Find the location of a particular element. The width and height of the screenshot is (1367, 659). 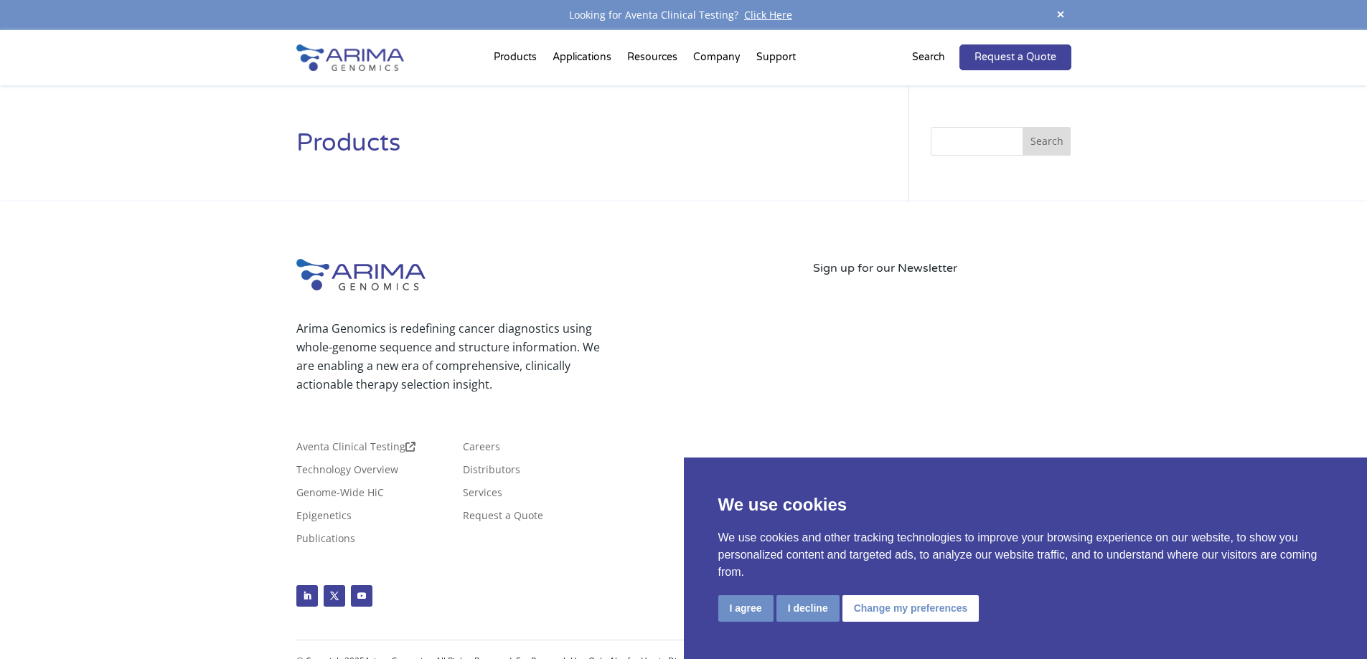

a: Follow on X is located at coordinates (334, 596).